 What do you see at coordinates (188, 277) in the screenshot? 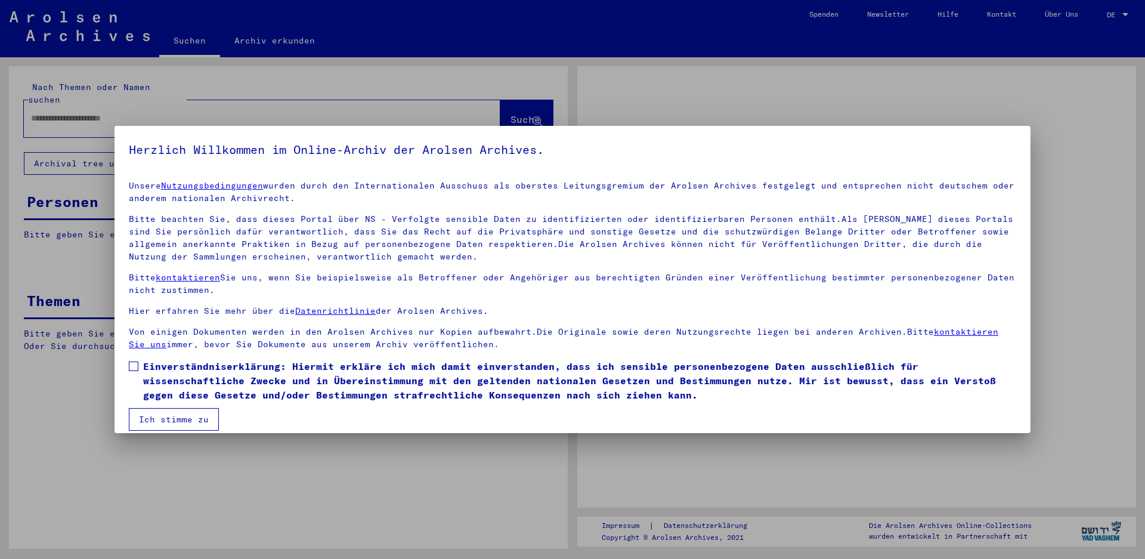
I see `a: kontaktieren` at bounding box center [188, 277].